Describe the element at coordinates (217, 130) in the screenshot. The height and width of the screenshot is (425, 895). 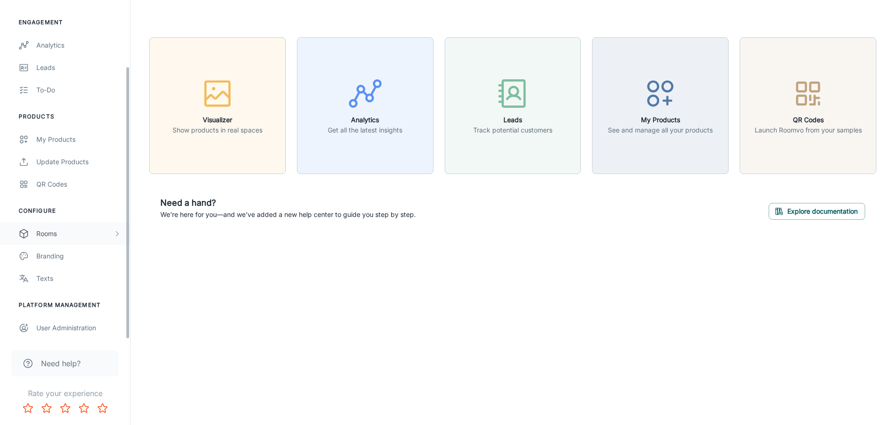
I see `p: Show products in real spaces` at that location.